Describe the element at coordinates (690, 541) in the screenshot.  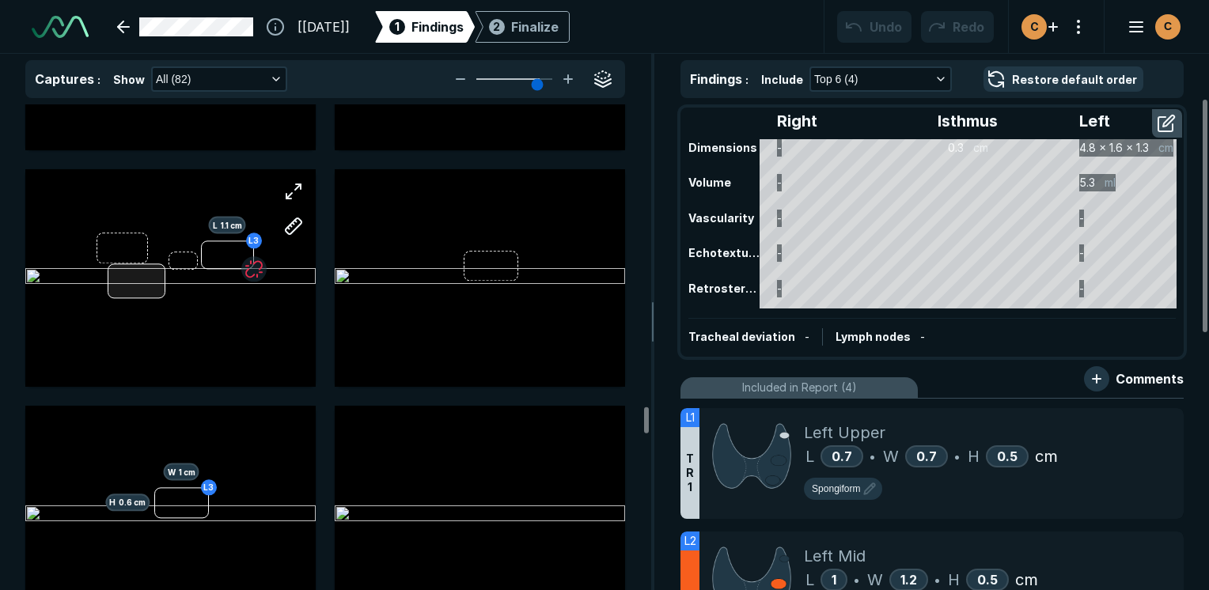
I see `span: L2` at that location.